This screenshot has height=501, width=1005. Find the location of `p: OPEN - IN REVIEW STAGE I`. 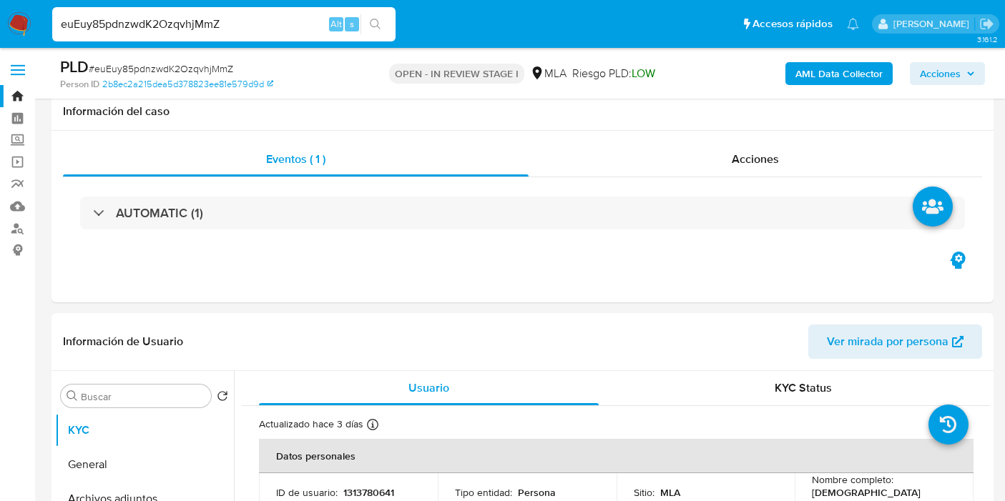

p: OPEN - IN REVIEW STAGE I is located at coordinates (456, 74).